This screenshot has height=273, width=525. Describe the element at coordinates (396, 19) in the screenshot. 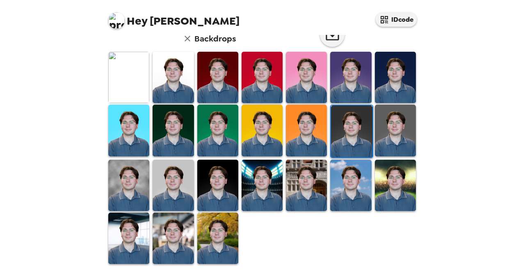

I see `button: IDcode` at that location.